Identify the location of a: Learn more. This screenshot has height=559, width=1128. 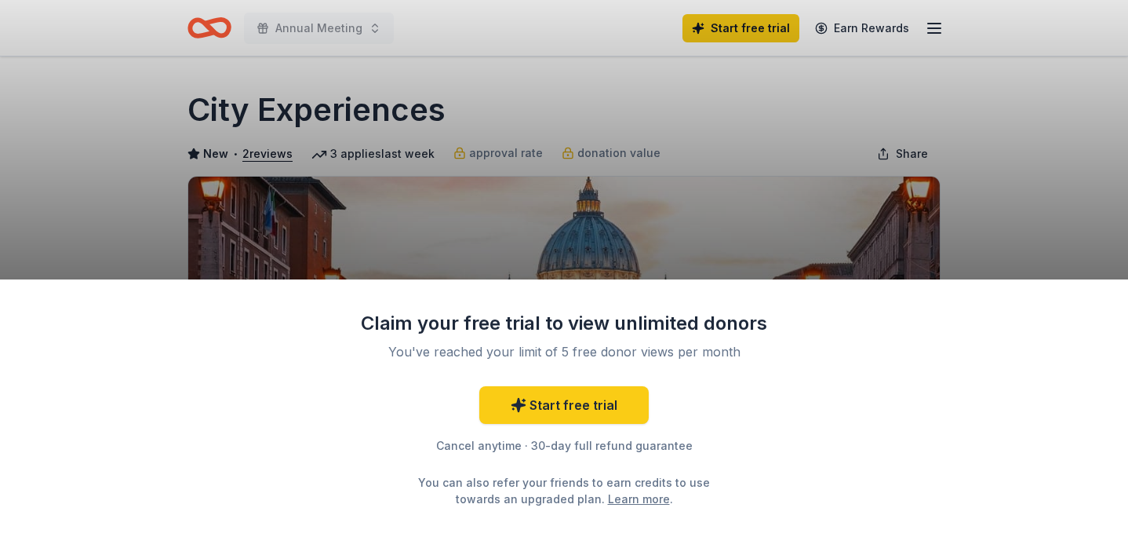
(639, 498).